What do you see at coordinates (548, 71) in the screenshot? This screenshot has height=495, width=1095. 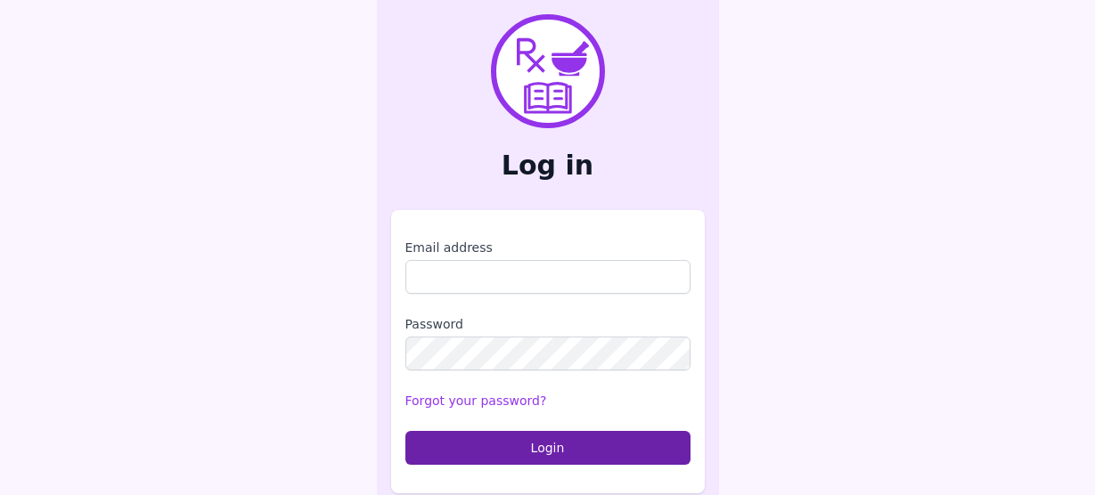 I see `img: PharmXellence Logo` at bounding box center [548, 71].